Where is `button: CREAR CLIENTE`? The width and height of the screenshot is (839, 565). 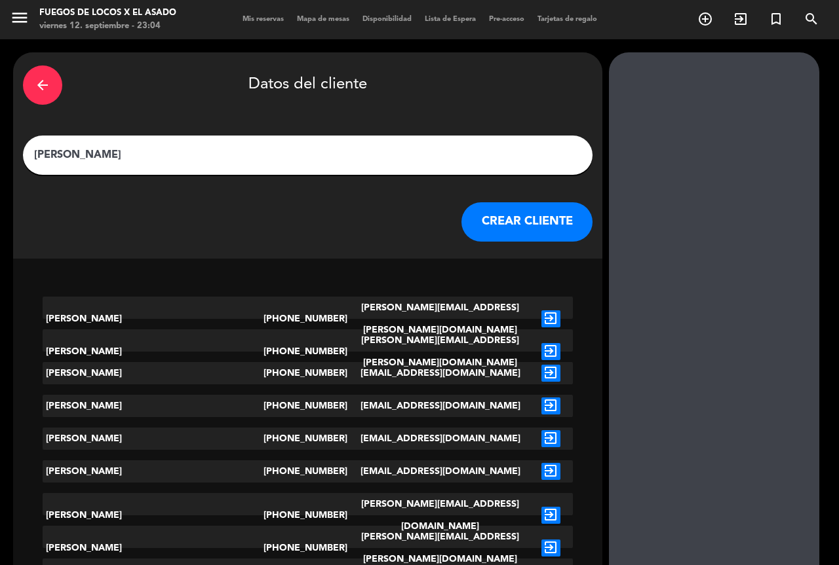 button: CREAR CLIENTE is located at coordinates (527, 222).